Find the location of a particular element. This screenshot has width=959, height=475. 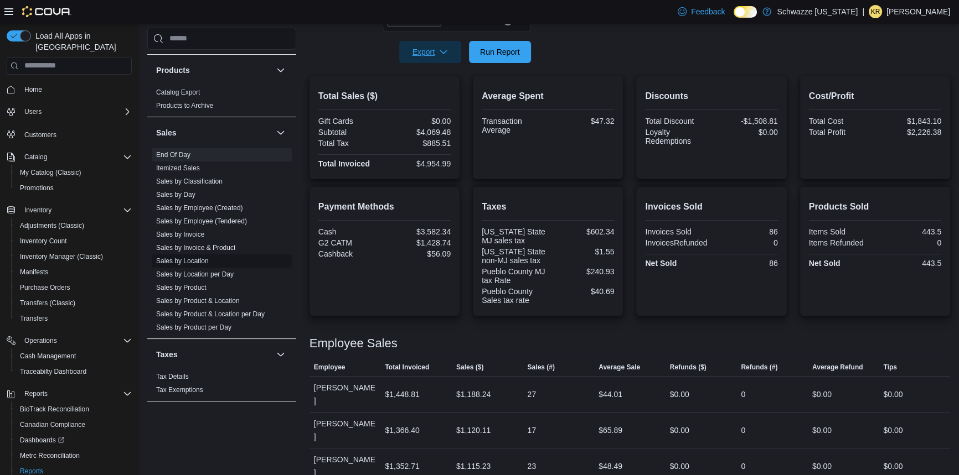

div: $240.93 is located at coordinates (582, 272).